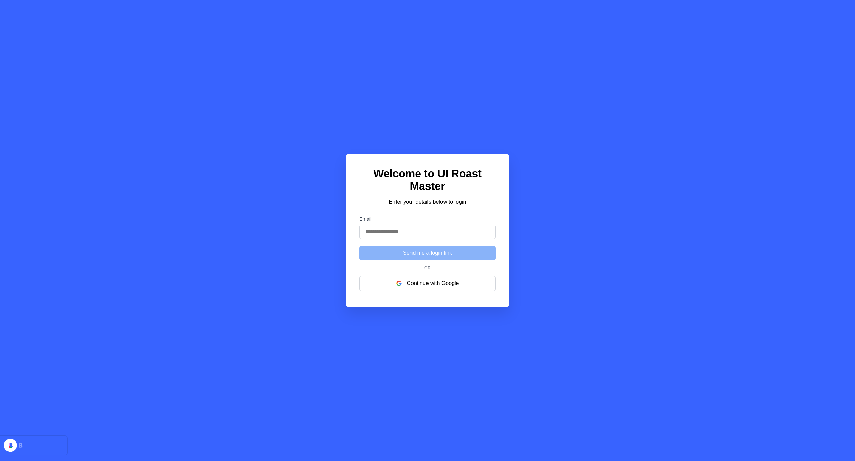  Describe the element at coordinates (427, 268) in the screenshot. I see `span: Or` at that location.